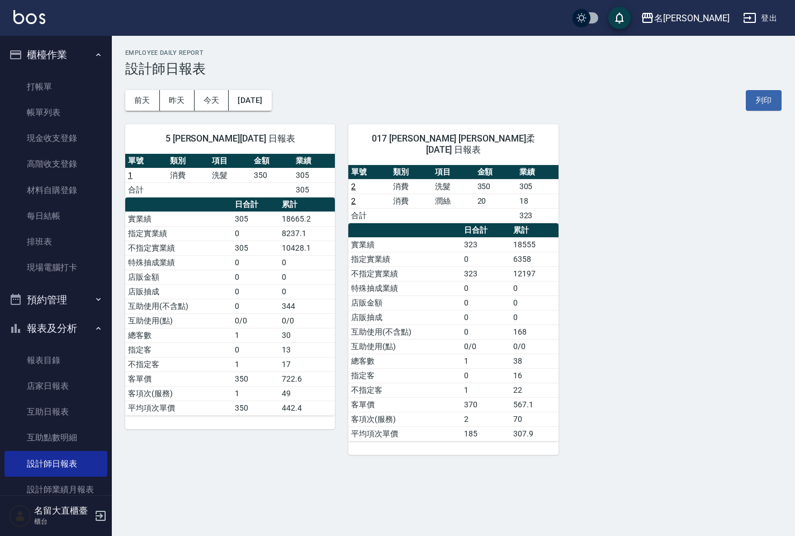 The width and height of the screenshot is (795, 536). I want to click on td: 442.4, so click(307, 408).